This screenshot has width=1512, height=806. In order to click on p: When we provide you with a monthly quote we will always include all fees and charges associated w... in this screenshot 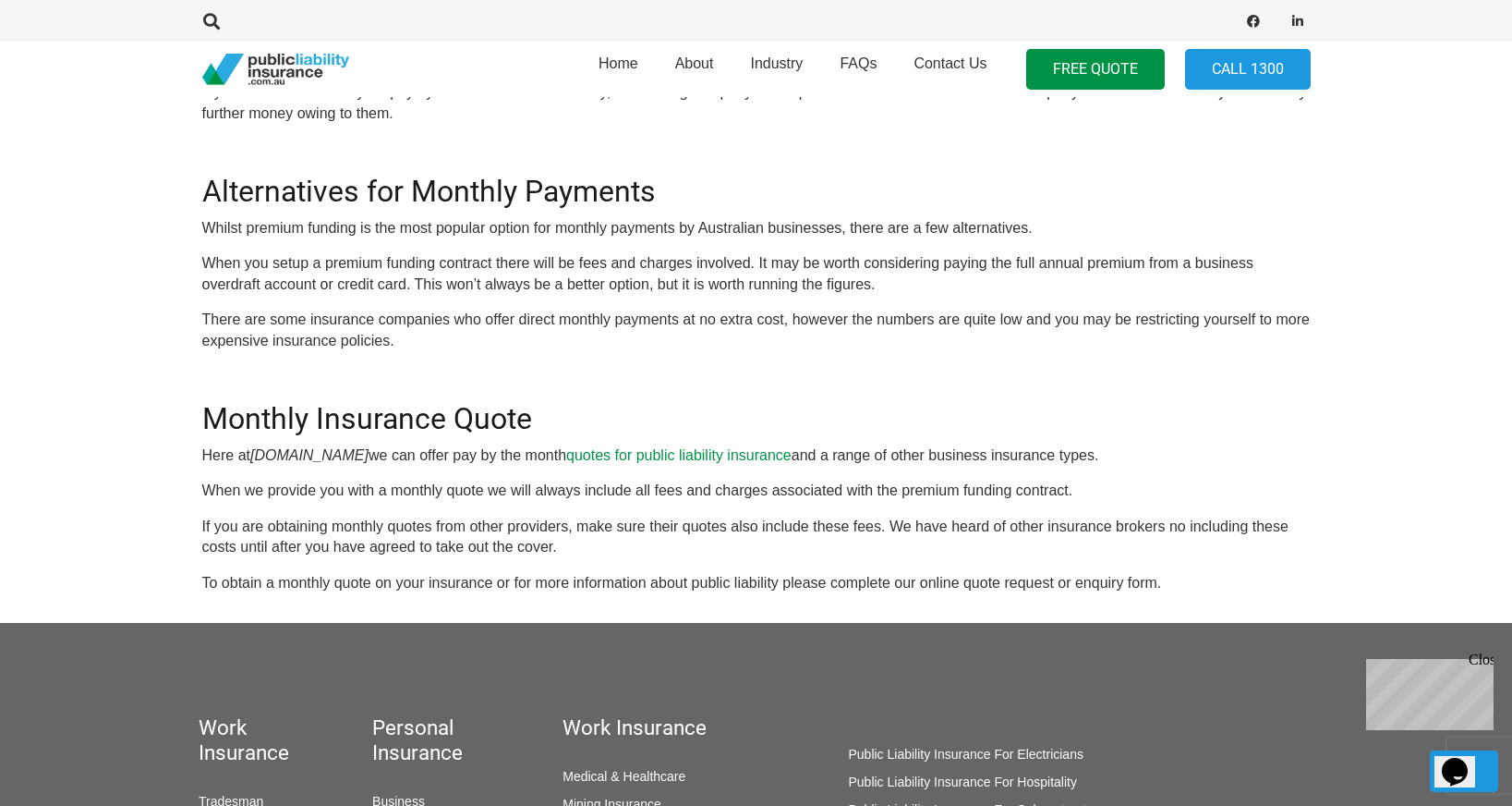, I will do `click(756, 490)`.